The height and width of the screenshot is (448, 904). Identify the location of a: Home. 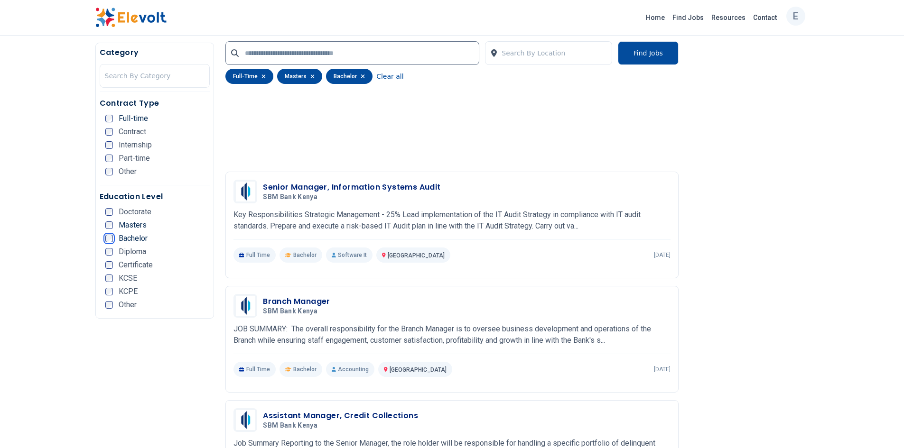
(655, 18).